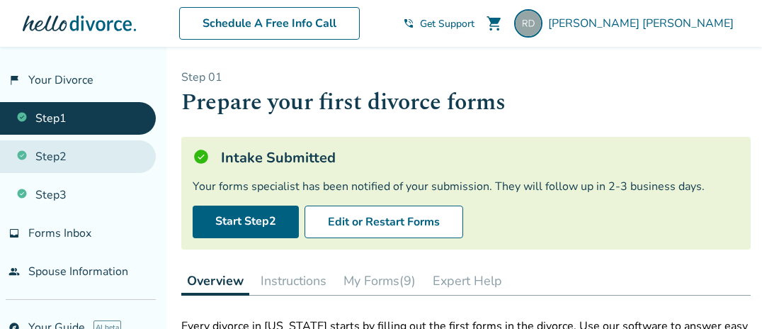 Image resolution: width=762 pixels, height=329 pixels. What do you see at coordinates (14, 80) in the screenshot?
I see `span: flag_2` at bounding box center [14, 80].